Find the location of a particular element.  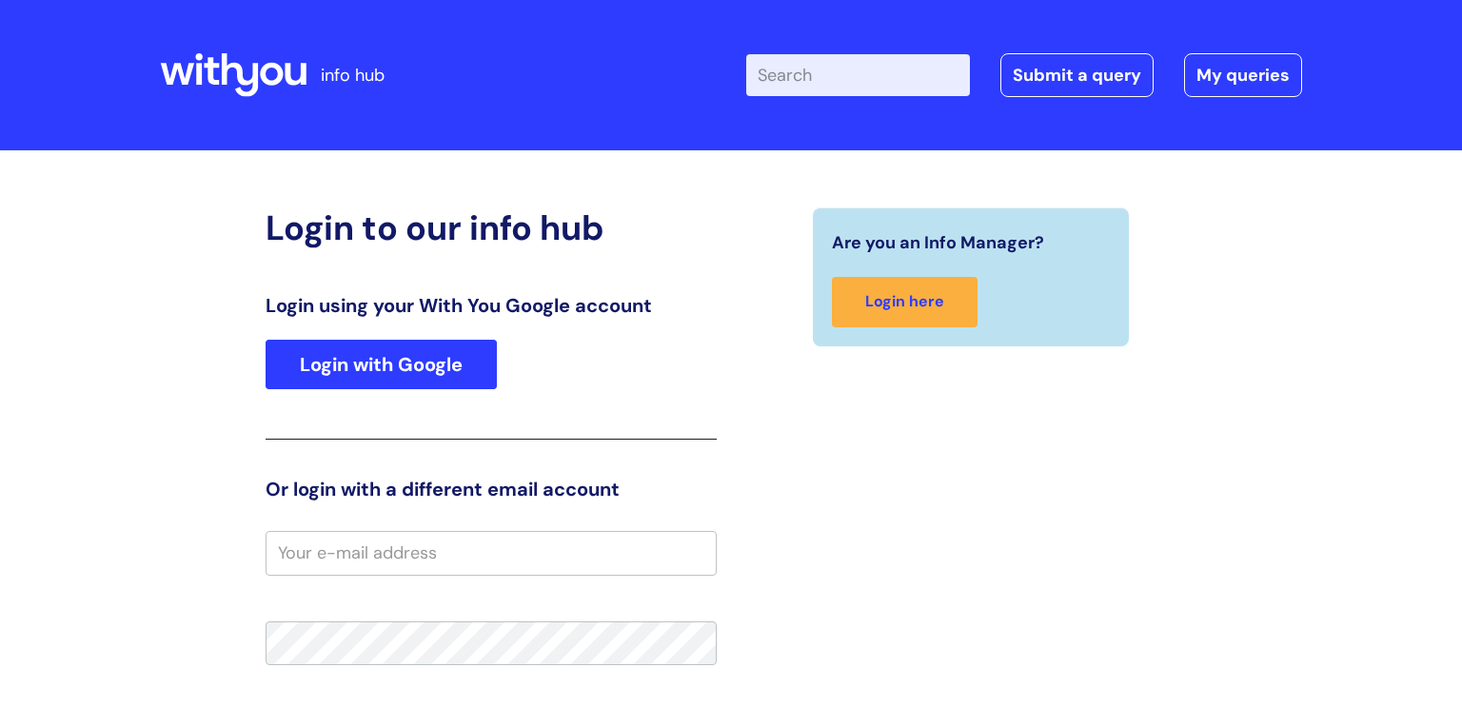

input: Search is located at coordinates (858, 75).